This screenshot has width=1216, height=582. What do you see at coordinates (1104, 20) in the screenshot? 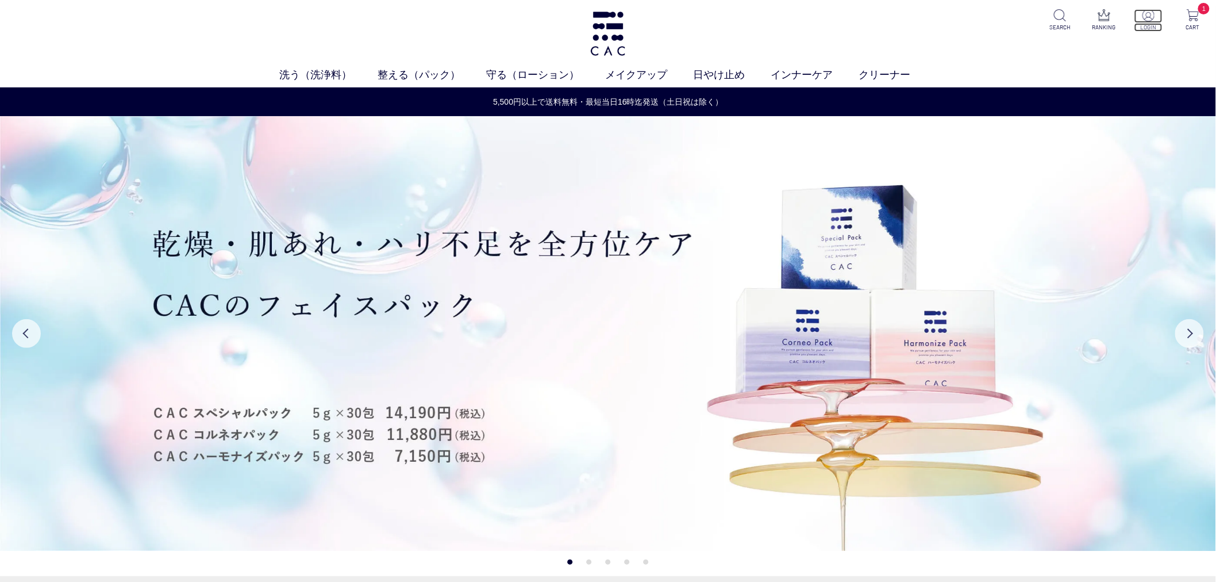
I see `a: RANKING` at bounding box center [1104, 20].